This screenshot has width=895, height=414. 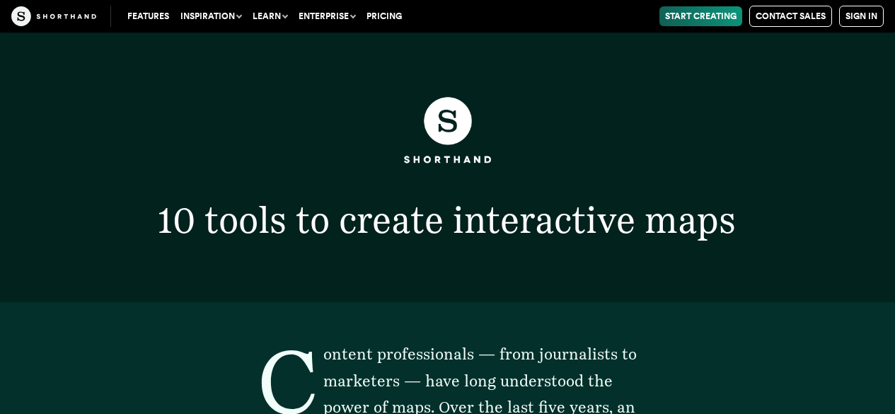 I want to click on a: Contact Sales, so click(x=790, y=16).